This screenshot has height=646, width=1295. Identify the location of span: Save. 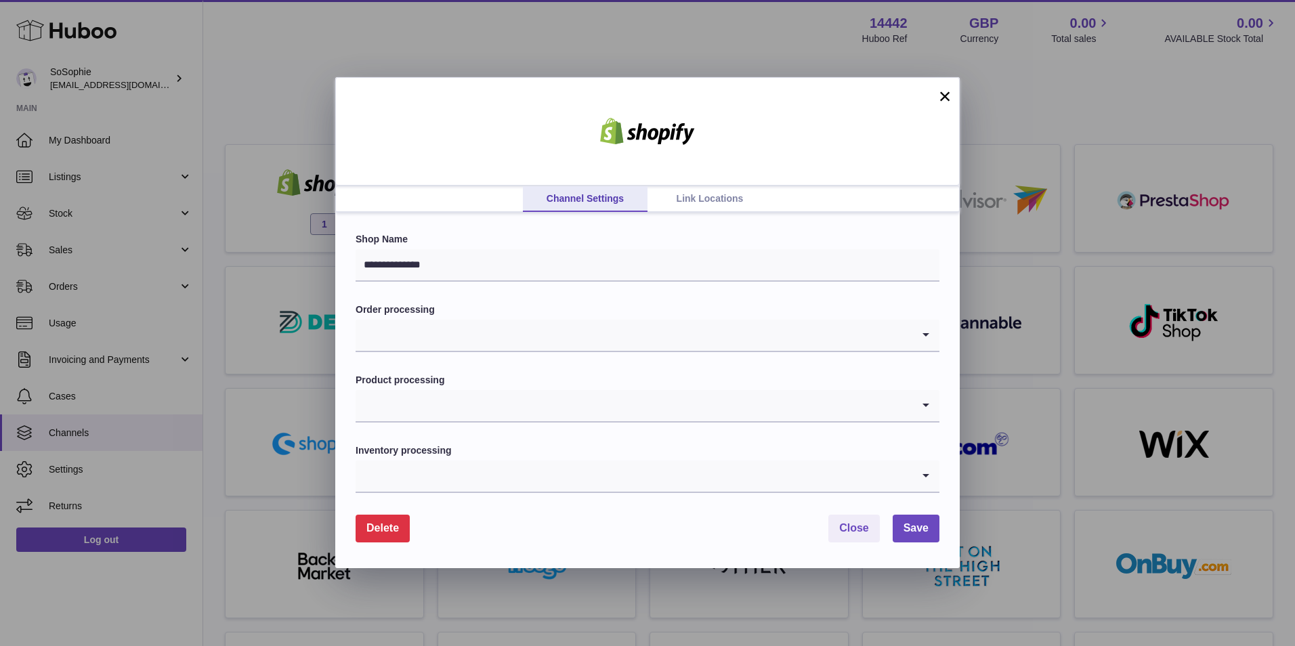
(916, 528).